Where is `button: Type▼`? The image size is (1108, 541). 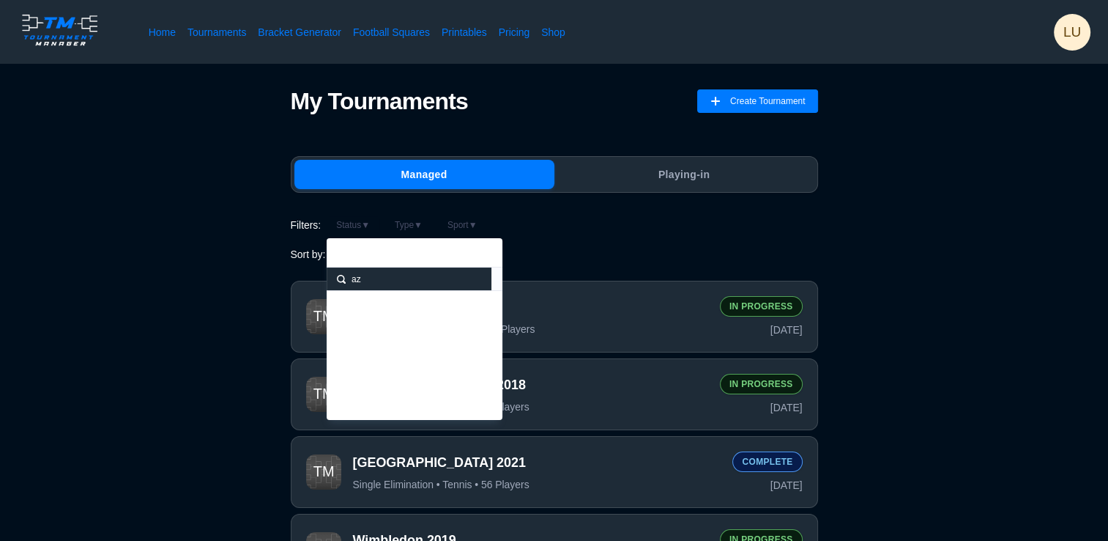
button: Type▼ is located at coordinates (409, 225).